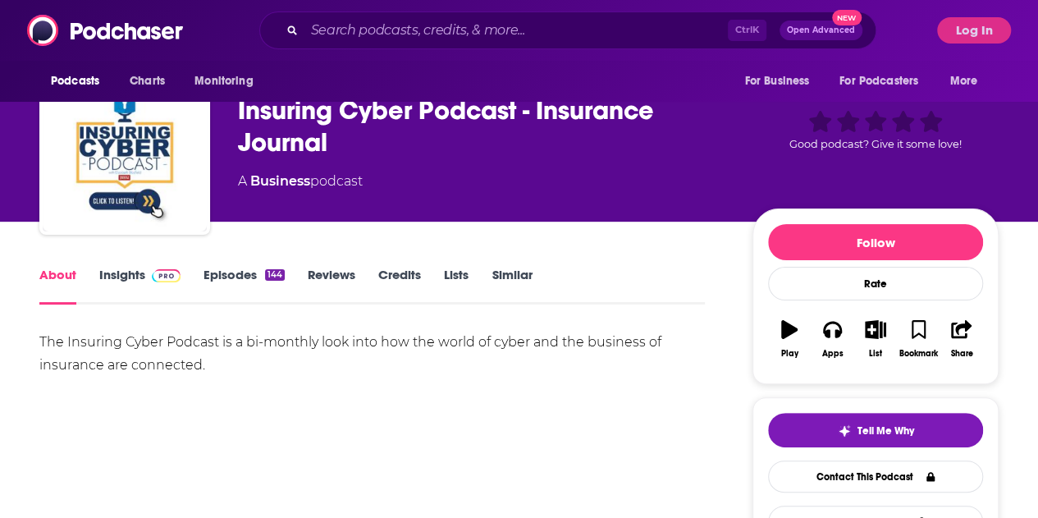  Describe the element at coordinates (876, 339) in the screenshot. I see `button: List` at that location.